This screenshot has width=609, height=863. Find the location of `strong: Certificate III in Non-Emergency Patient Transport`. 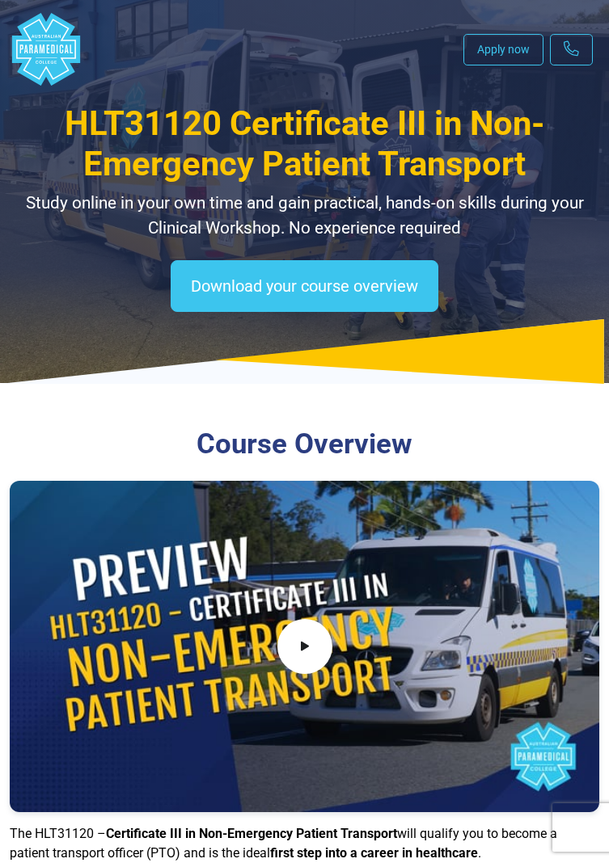

strong: Certificate III in Non-Emergency Patient Transport is located at coordinates (251, 833).